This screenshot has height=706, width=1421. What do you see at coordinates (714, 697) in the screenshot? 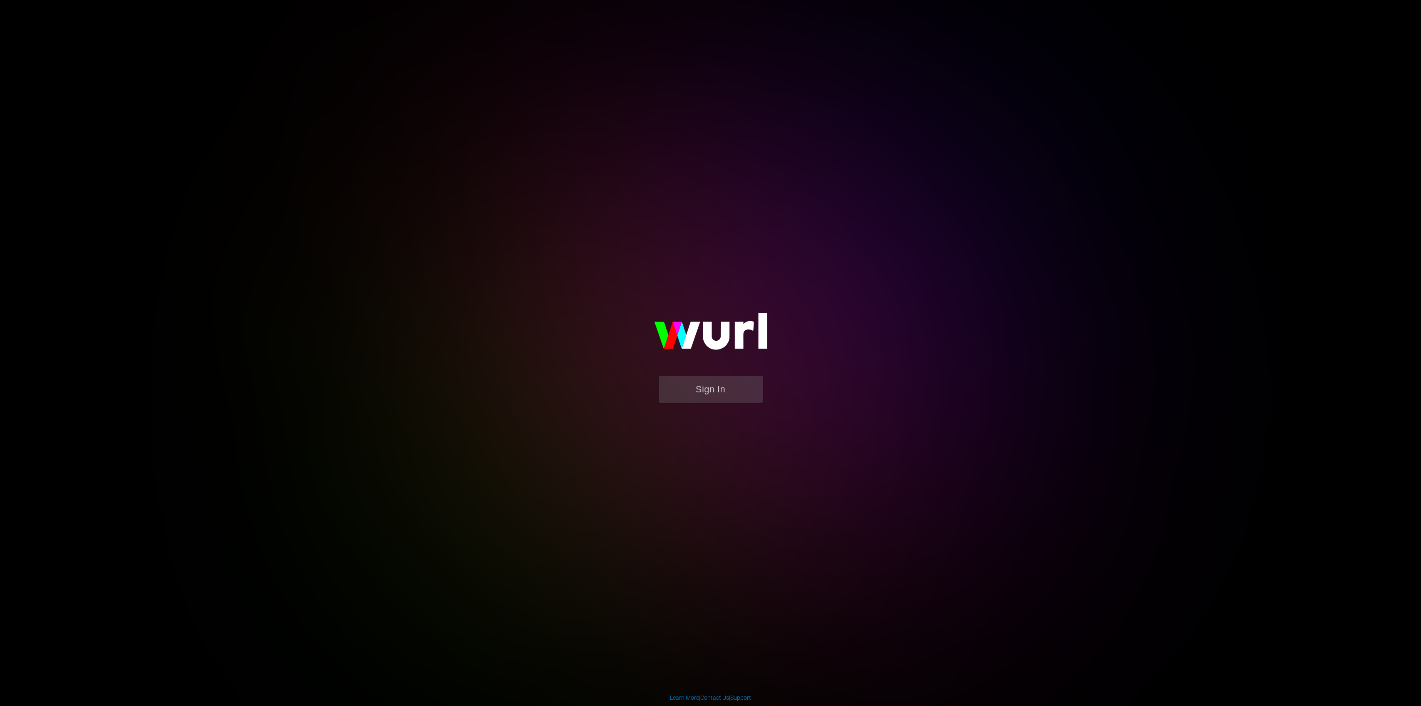
I see `a: Contact Us` at bounding box center [714, 697].